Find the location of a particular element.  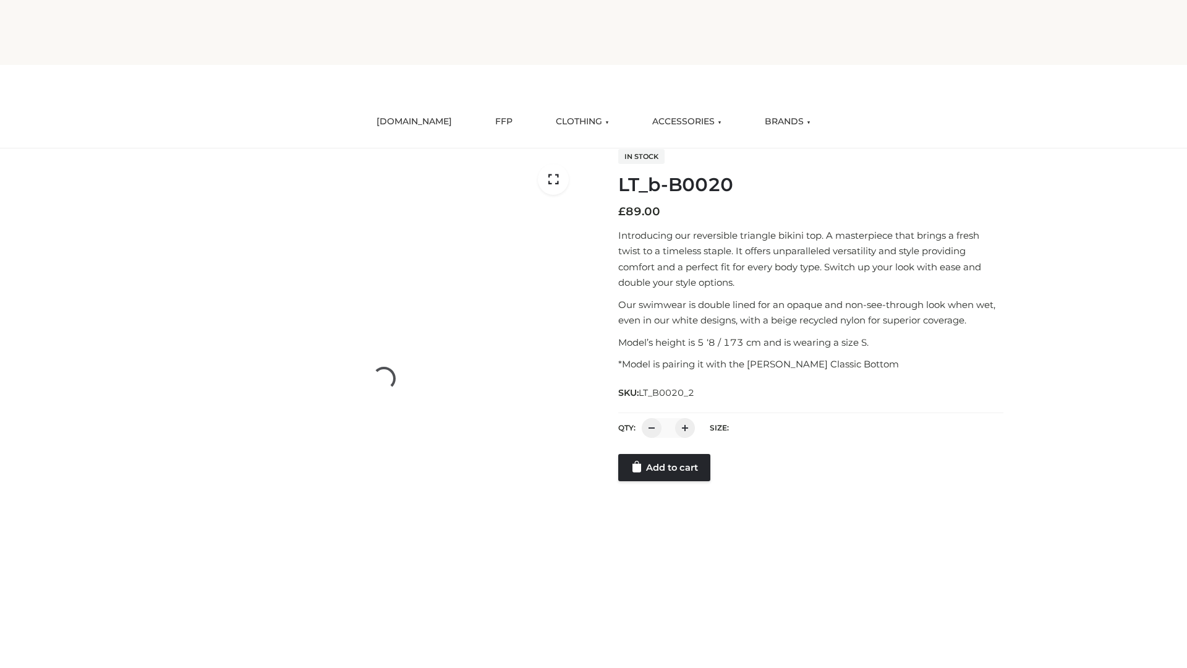

a: Add to cart is located at coordinates (664, 467).